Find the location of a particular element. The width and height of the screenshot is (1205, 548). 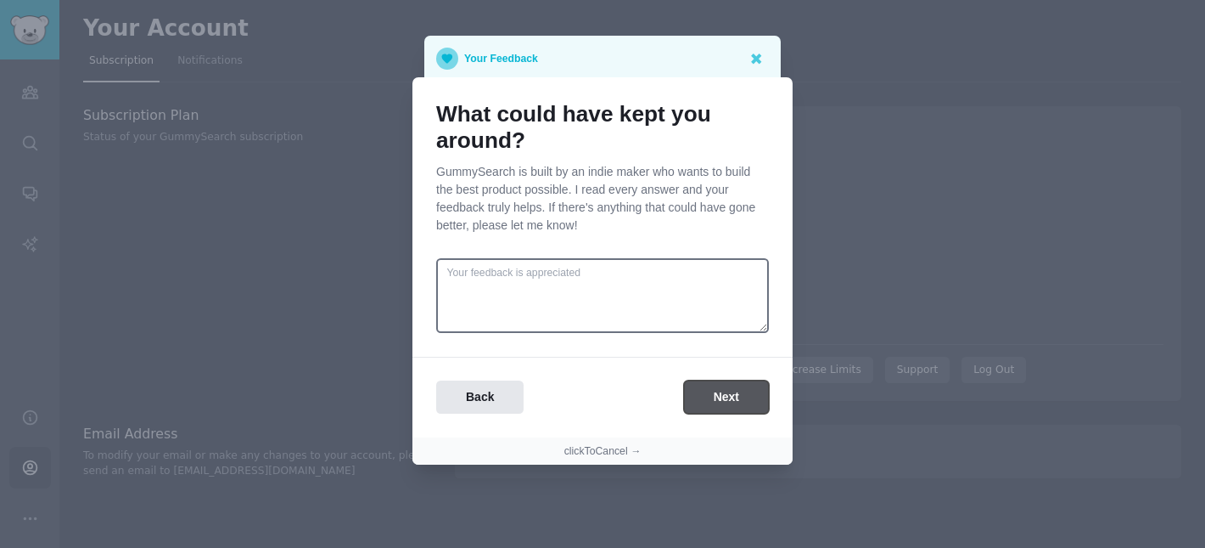

p: Your Feedback is located at coordinates (501, 59).